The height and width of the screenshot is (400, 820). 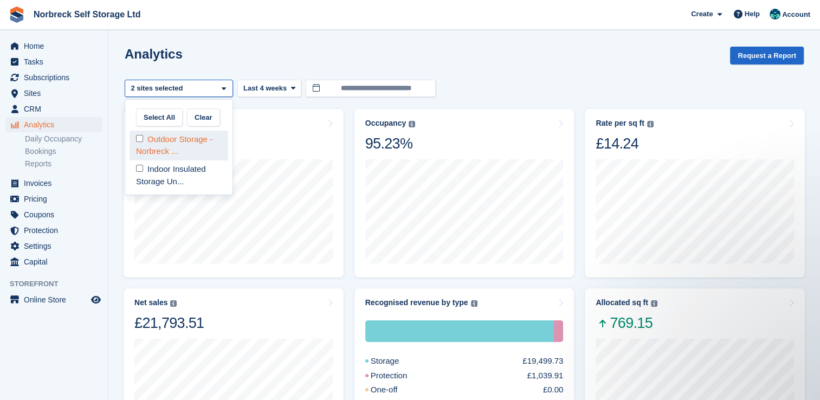 What do you see at coordinates (702, 14) in the screenshot?
I see `span: Create` at bounding box center [702, 14].